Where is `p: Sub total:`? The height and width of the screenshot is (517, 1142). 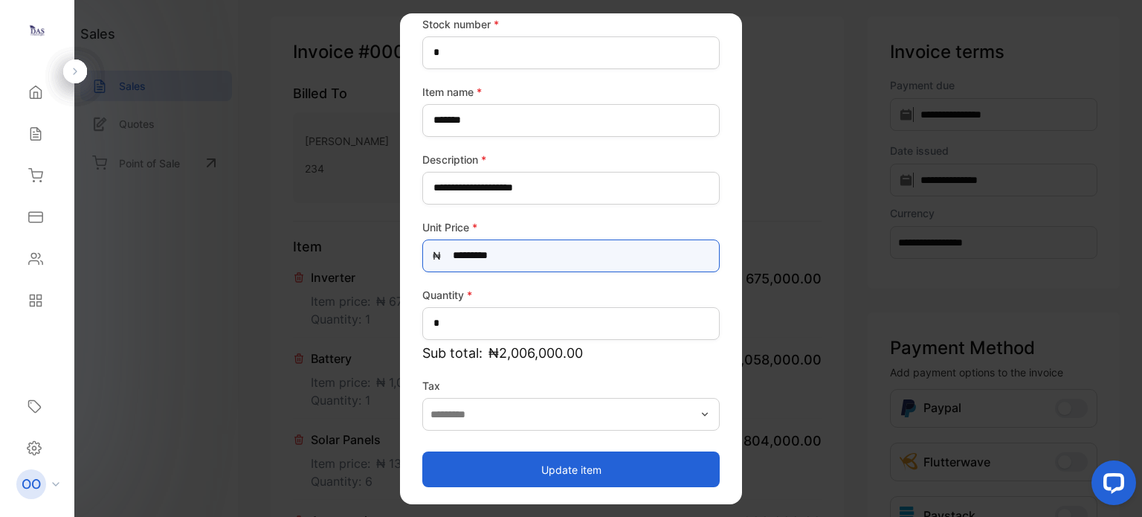 p: Sub total: is located at coordinates (571, 352).